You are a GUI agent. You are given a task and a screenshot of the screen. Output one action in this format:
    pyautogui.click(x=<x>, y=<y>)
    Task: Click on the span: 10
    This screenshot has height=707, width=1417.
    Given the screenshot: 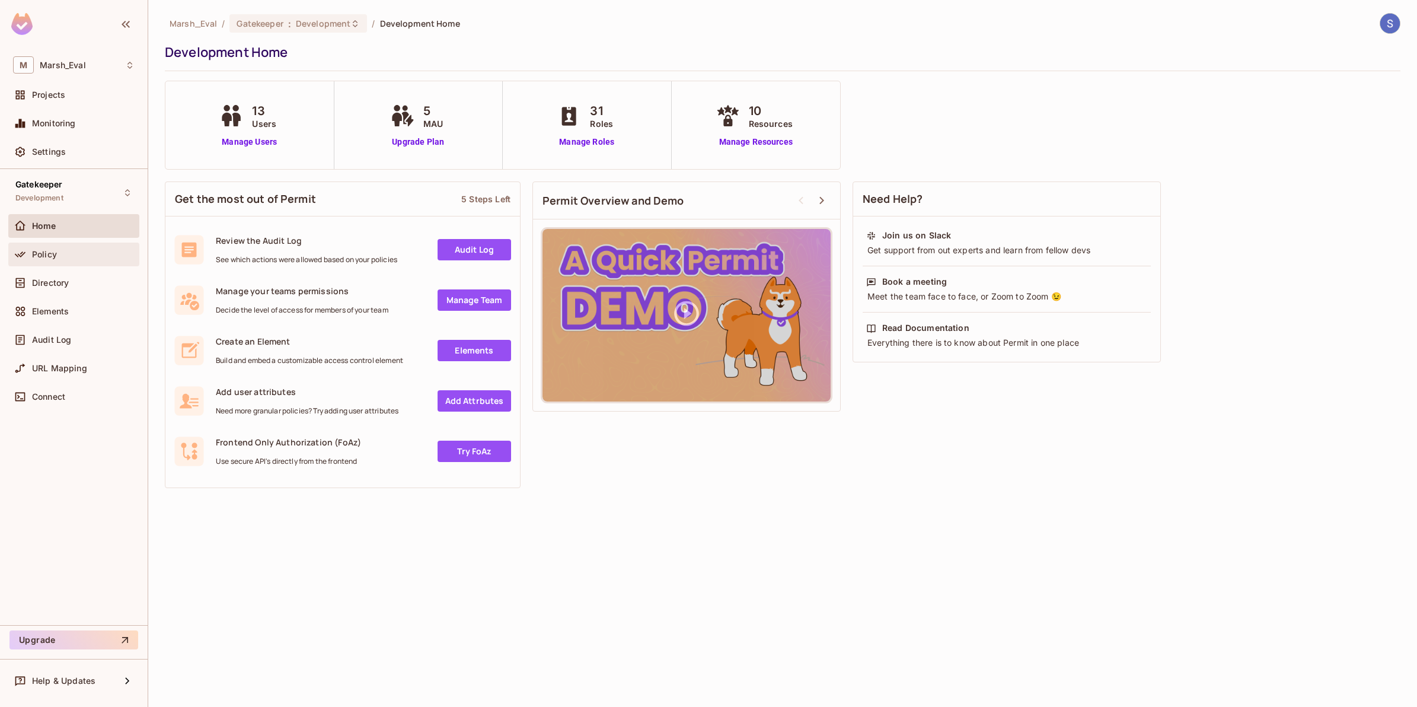 What is the action you would take?
    pyautogui.click(x=771, y=111)
    